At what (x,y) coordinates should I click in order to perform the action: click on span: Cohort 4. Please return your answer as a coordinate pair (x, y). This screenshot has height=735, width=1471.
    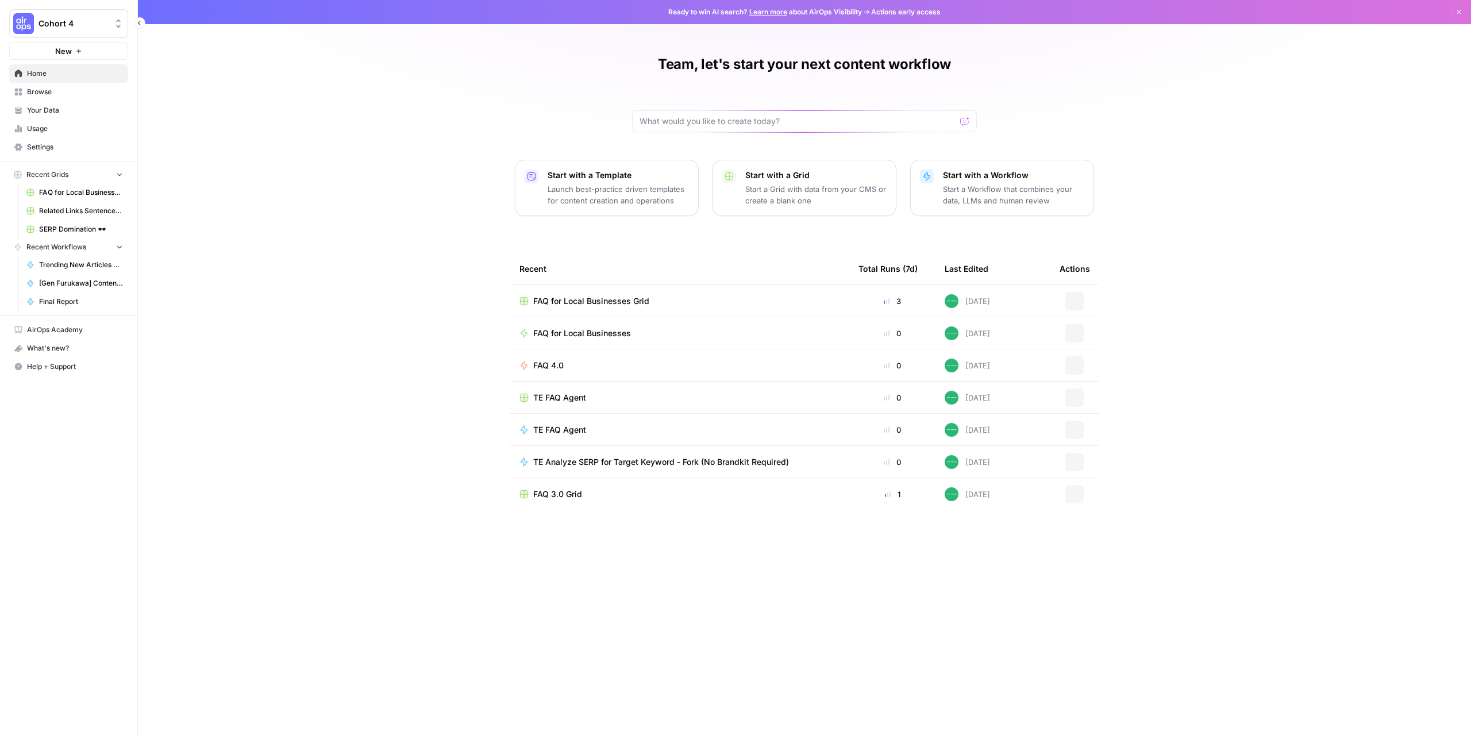
    Looking at the image, I should click on (73, 24).